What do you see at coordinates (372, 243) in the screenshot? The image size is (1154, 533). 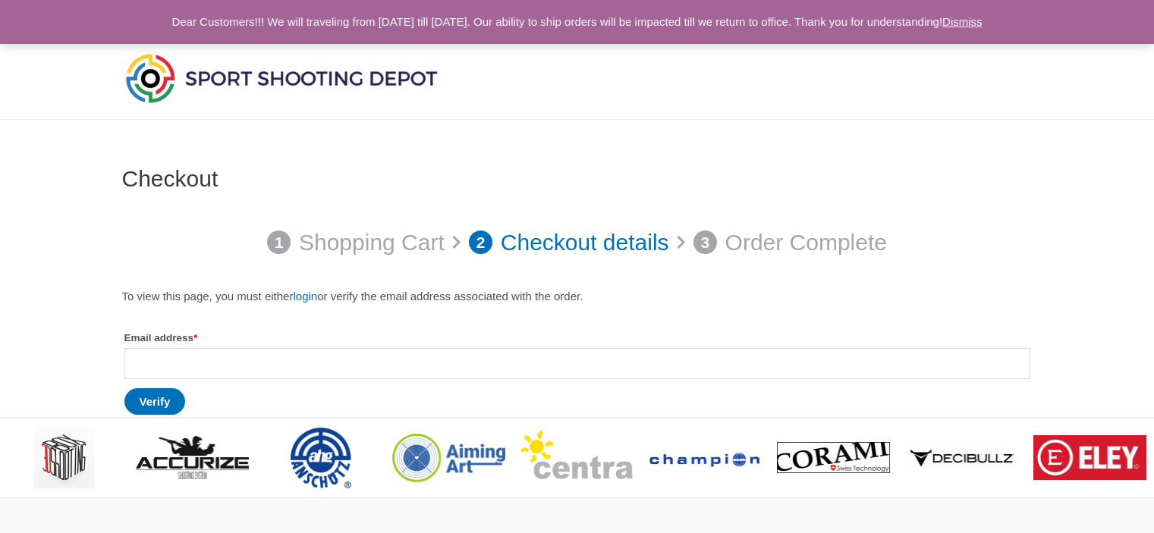 I see `p: Shopping Cart` at bounding box center [372, 243].